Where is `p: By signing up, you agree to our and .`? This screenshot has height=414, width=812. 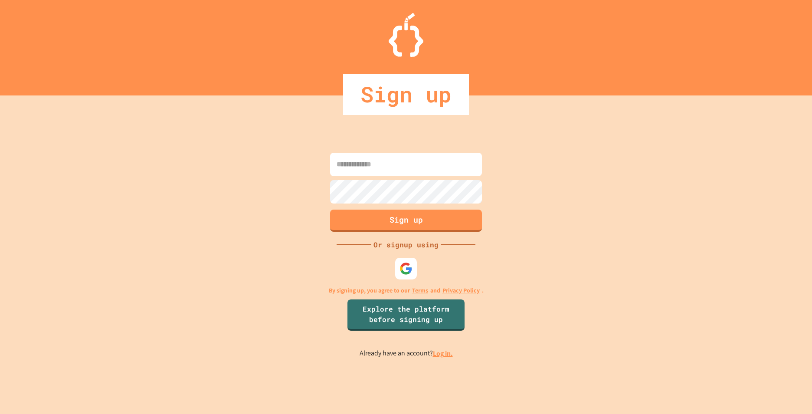
p: By signing up, you agree to our and . is located at coordinates (406, 290).